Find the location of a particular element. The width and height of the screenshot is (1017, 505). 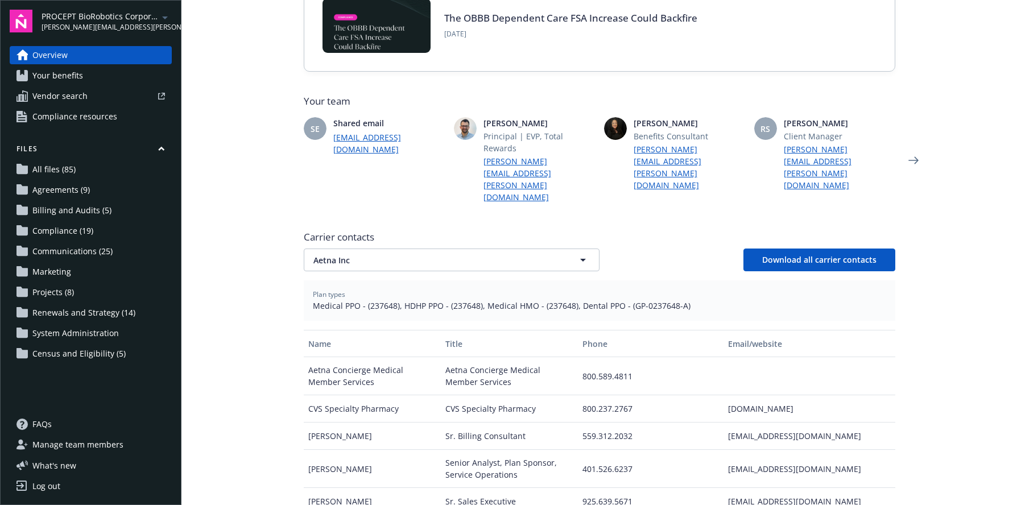

span: System Administration is located at coordinates (76, 333).